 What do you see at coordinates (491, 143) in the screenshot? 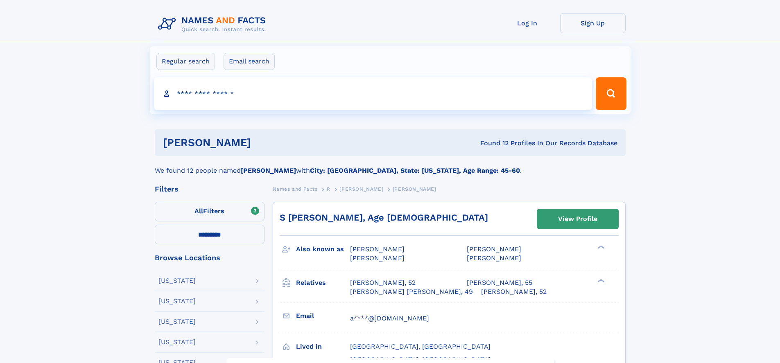
I see `div: Found 12 Profiles In Our Records Database` at bounding box center [491, 143].